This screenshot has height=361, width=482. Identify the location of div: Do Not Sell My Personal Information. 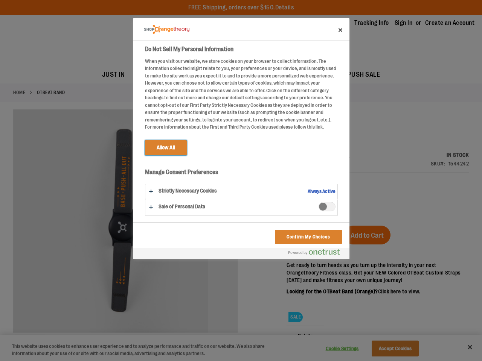
(241, 138).